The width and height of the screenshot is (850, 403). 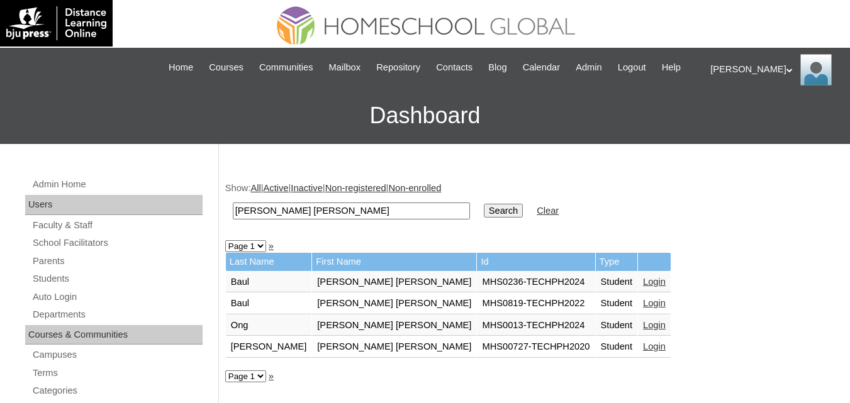 I want to click on a: Calendar, so click(x=541, y=67).